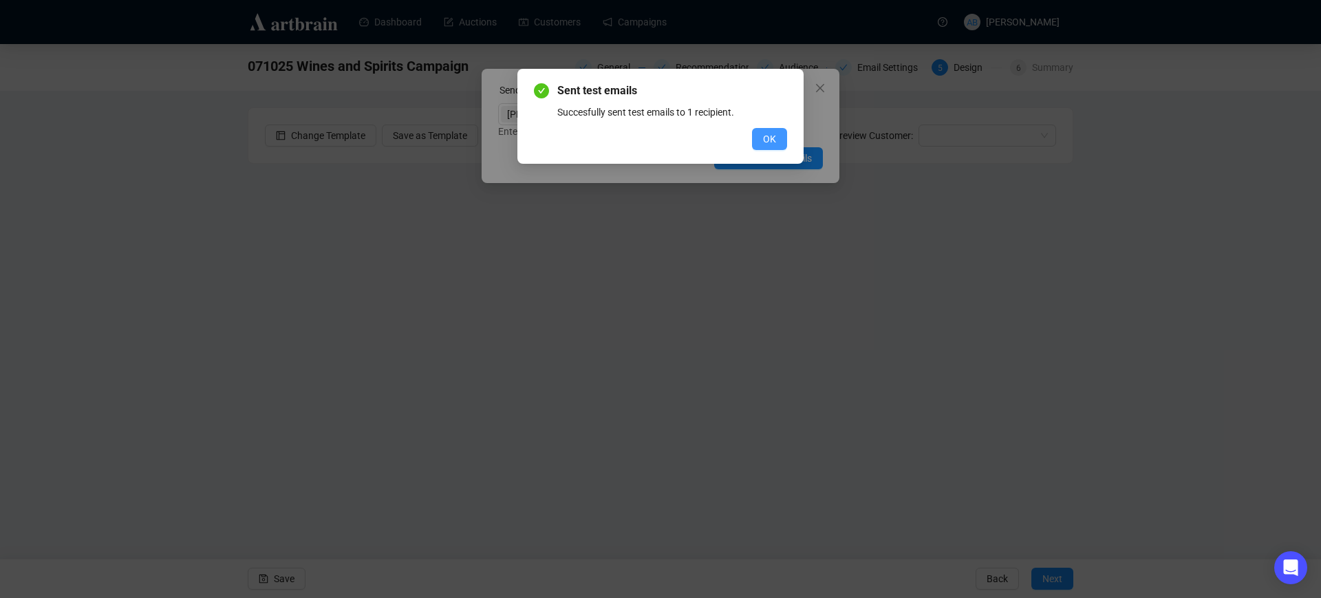  Describe the element at coordinates (1291, 568) in the screenshot. I see `div: Open Intercom Messenger` at that location.